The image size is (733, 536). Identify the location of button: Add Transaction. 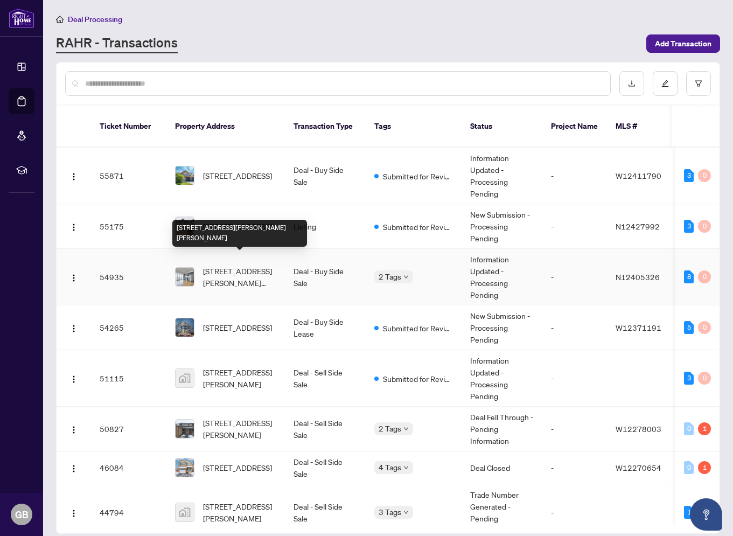
(683, 44).